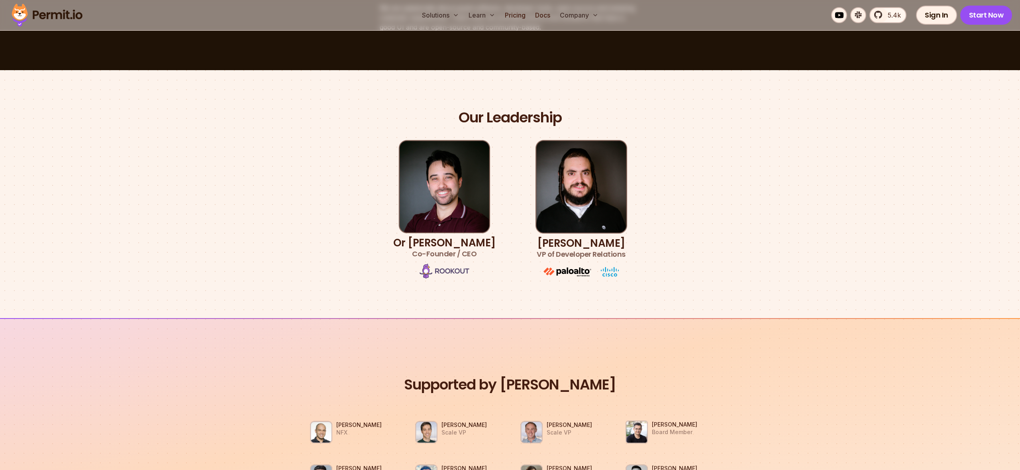 The image size is (1020, 470). Describe the element at coordinates (675, 432) in the screenshot. I see `p: Board Member` at that location.